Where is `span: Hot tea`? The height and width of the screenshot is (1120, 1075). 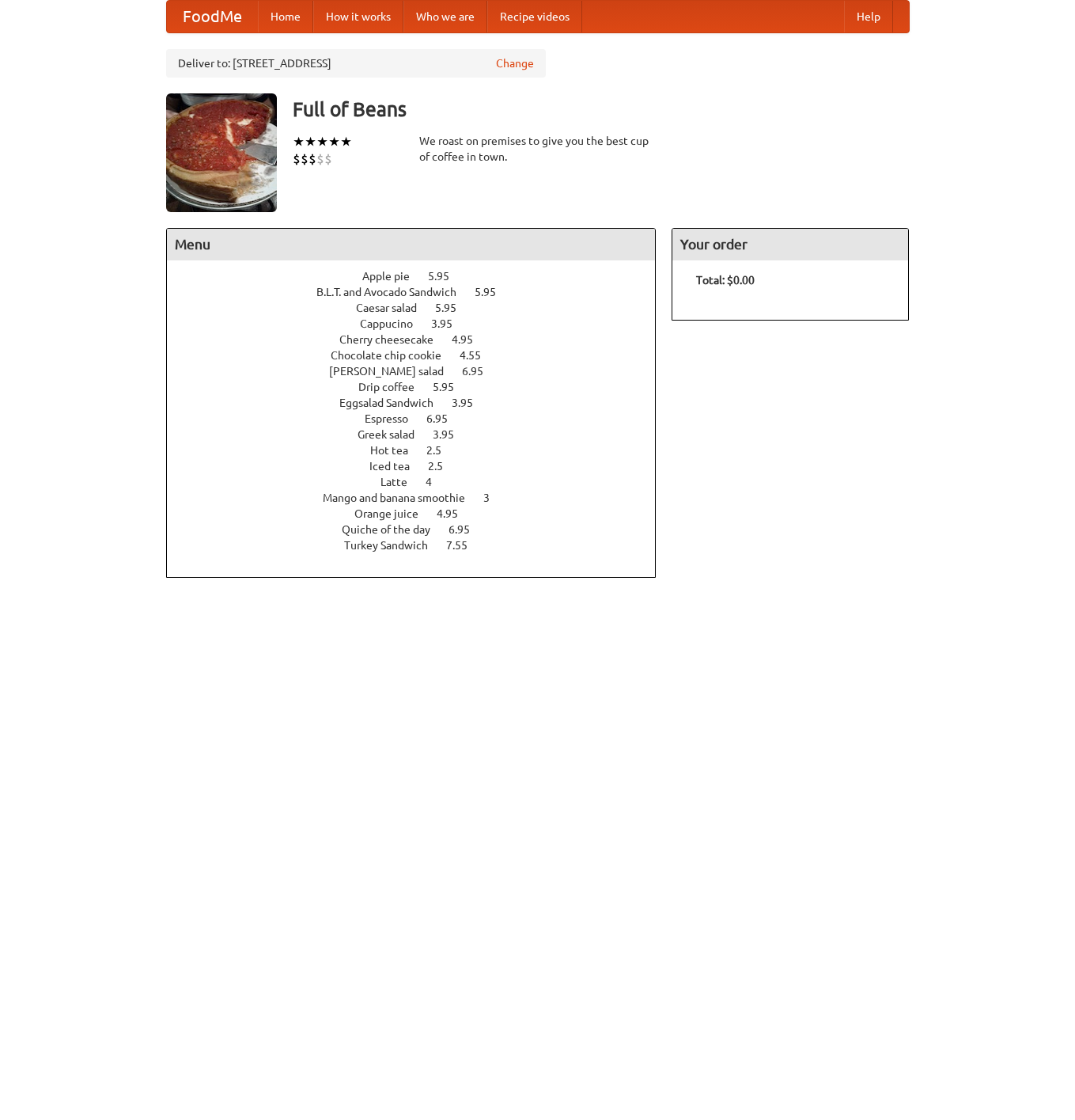 span: Hot tea is located at coordinates (397, 450).